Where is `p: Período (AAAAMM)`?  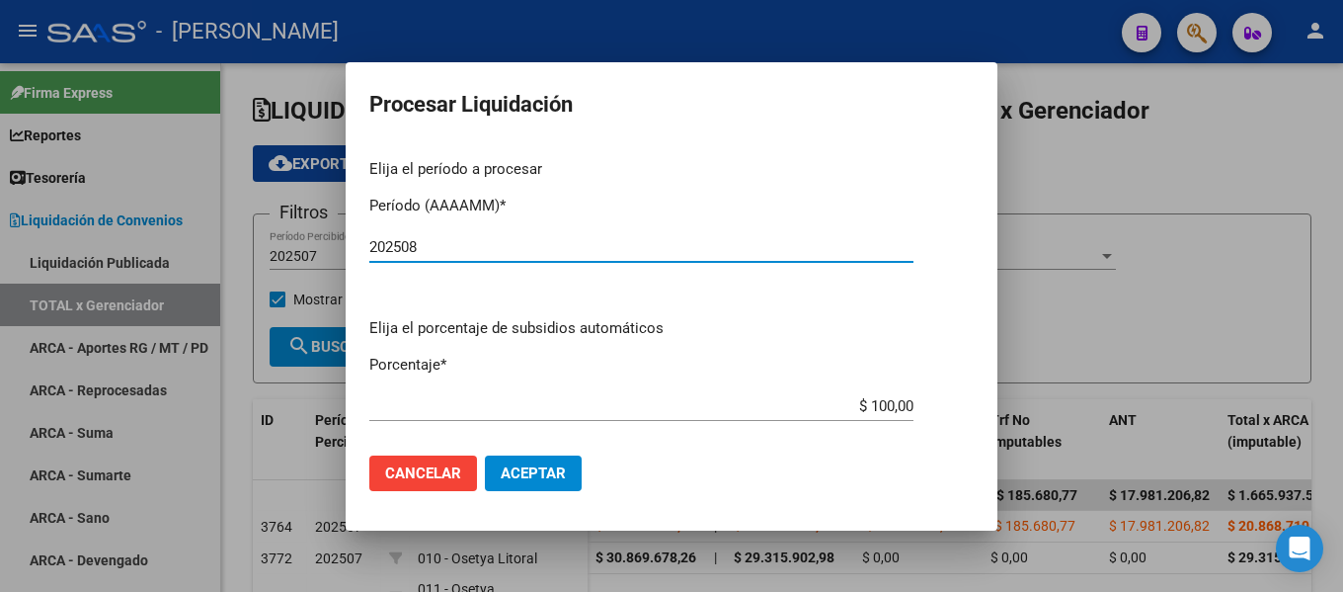 p: Período (AAAAMM) is located at coordinates (672, 205).